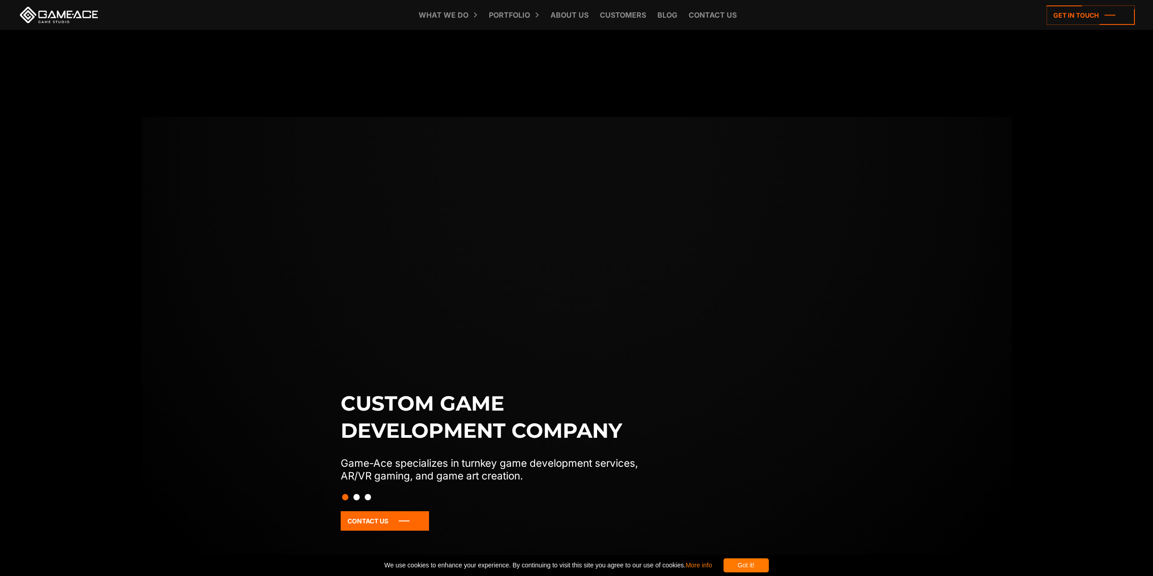 The image size is (1153, 576). Describe the element at coordinates (345, 497) in the screenshot. I see `button: Slide 1` at that location.